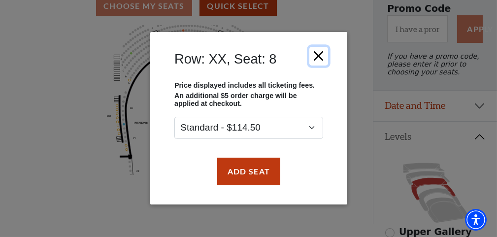 The width and height of the screenshot is (497, 237). I want to click on button: Close, so click(318, 56).